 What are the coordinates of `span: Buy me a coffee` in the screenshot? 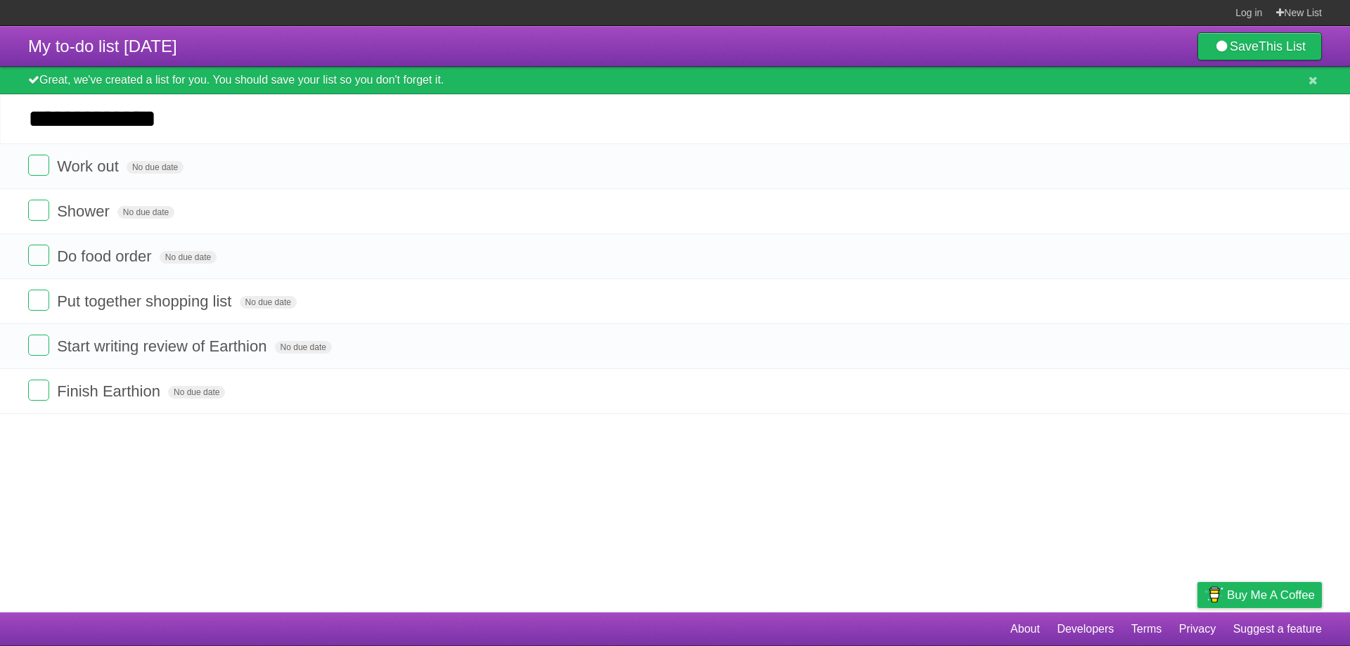 It's located at (1271, 595).